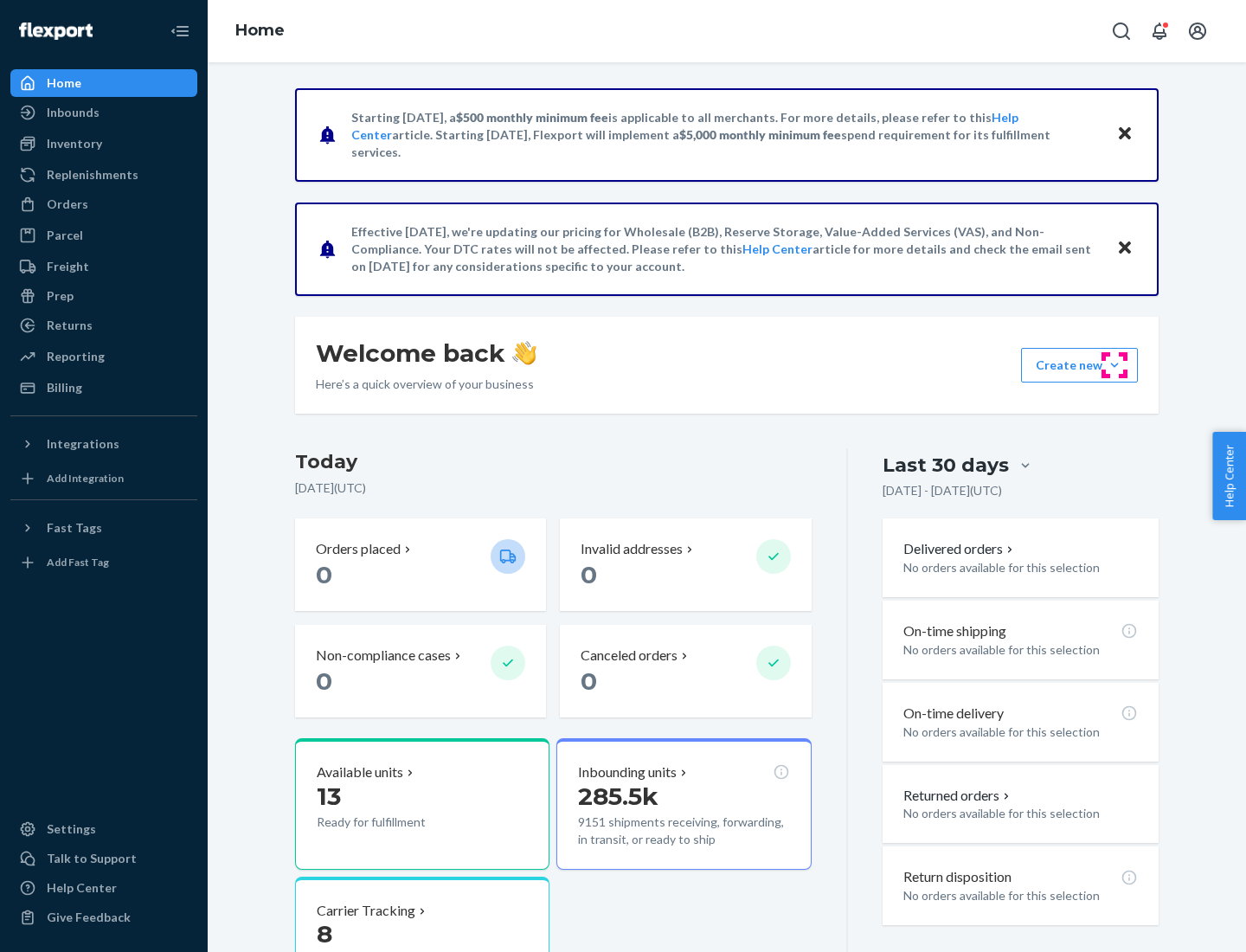 Image resolution: width=1246 pixels, height=952 pixels. What do you see at coordinates (78, 561) in the screenshot?
I see `div: Add Fast Tag` at bounding box center [78, 561].